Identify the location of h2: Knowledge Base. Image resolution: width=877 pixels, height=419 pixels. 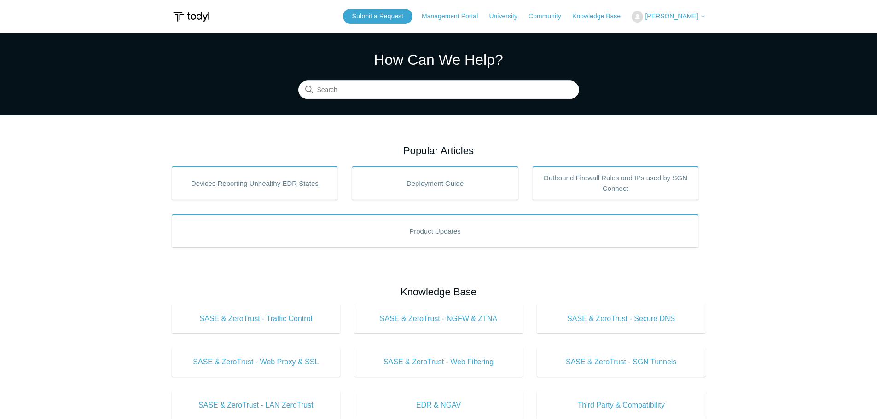
(439, 292).